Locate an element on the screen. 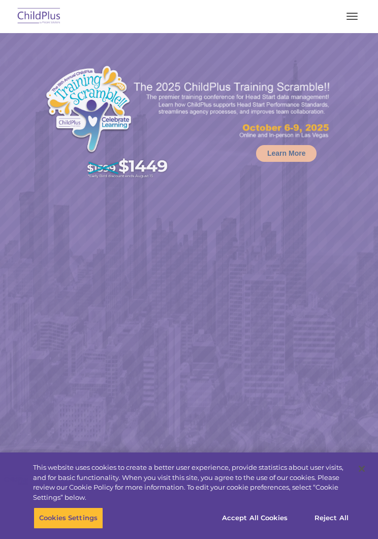 Image resolution: width=378 pixels, height=539 pixels. img: ChildPlus by Procare Solutions is located at coordinates (39, 16).